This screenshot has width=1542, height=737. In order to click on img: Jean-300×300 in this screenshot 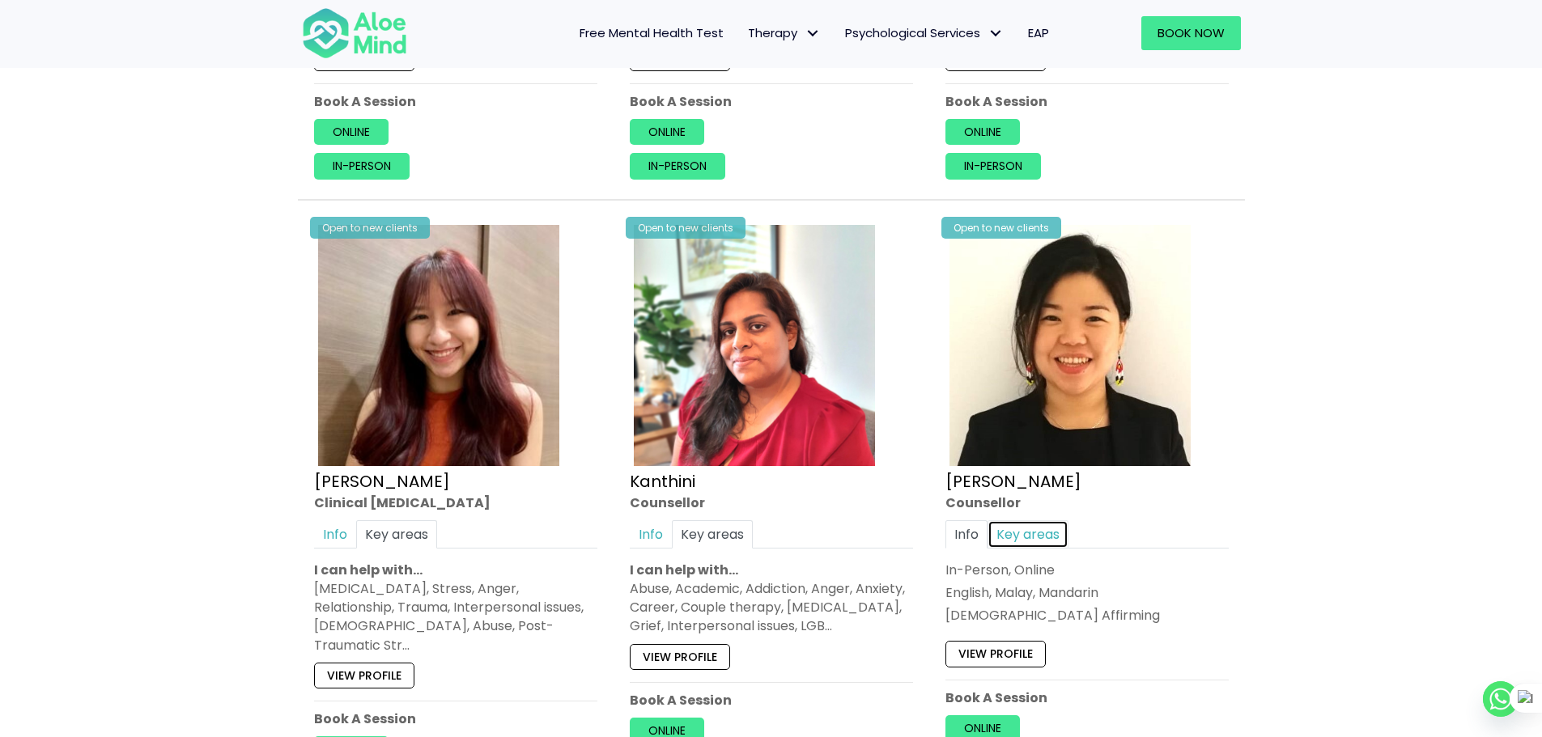, I will do `click(439, 346)`.